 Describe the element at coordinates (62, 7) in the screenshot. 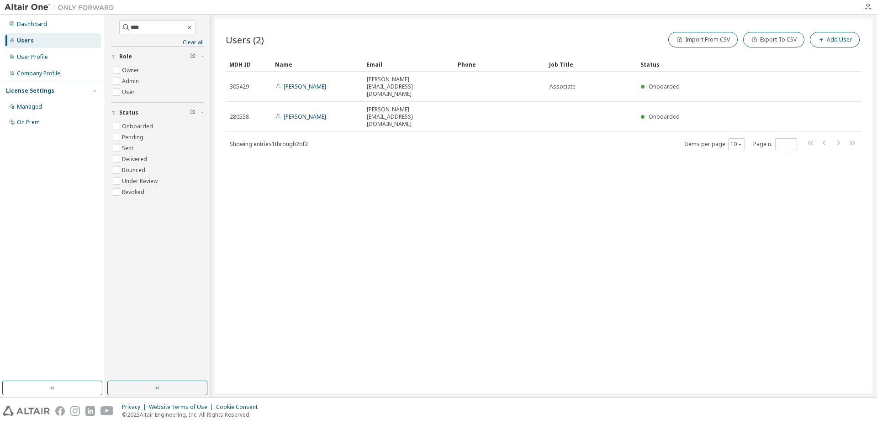

I see `img: Altair One` at that location.